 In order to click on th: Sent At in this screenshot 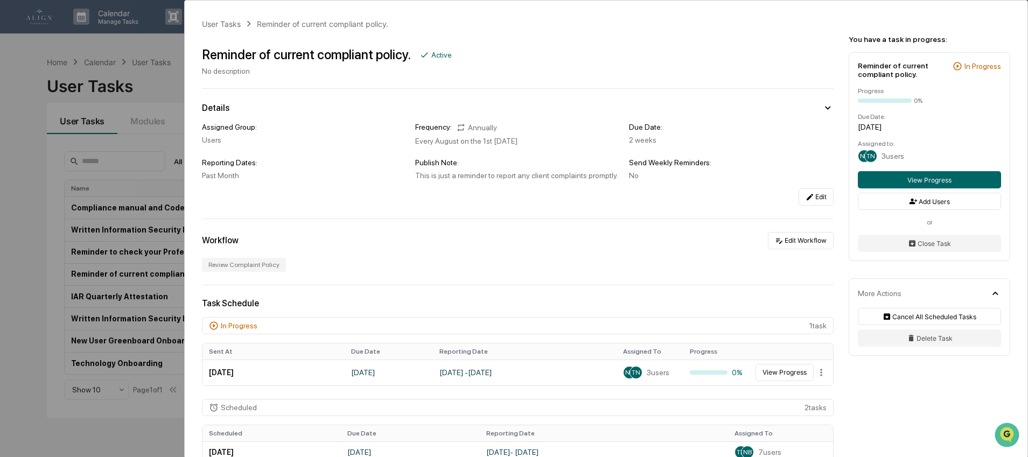, I will do `click(274, 352)`.